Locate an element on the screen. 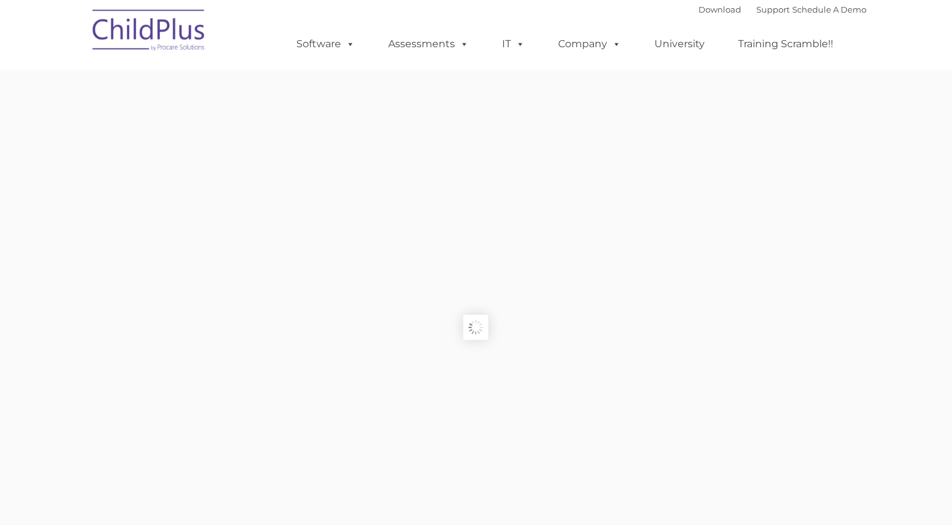 This screenshot has height=525, width=952. a: Download is located at coordinates (720, 9).